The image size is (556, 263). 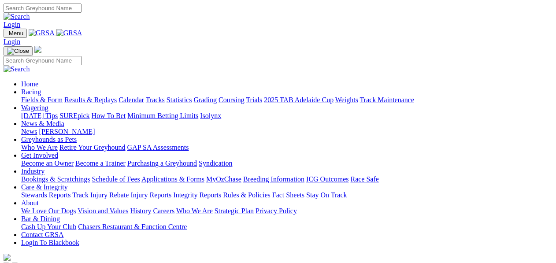 What do you see at coordinates (276, 211) in the screenshot?
I see `a: Privacy Policy` at bounding box center [276, 211].